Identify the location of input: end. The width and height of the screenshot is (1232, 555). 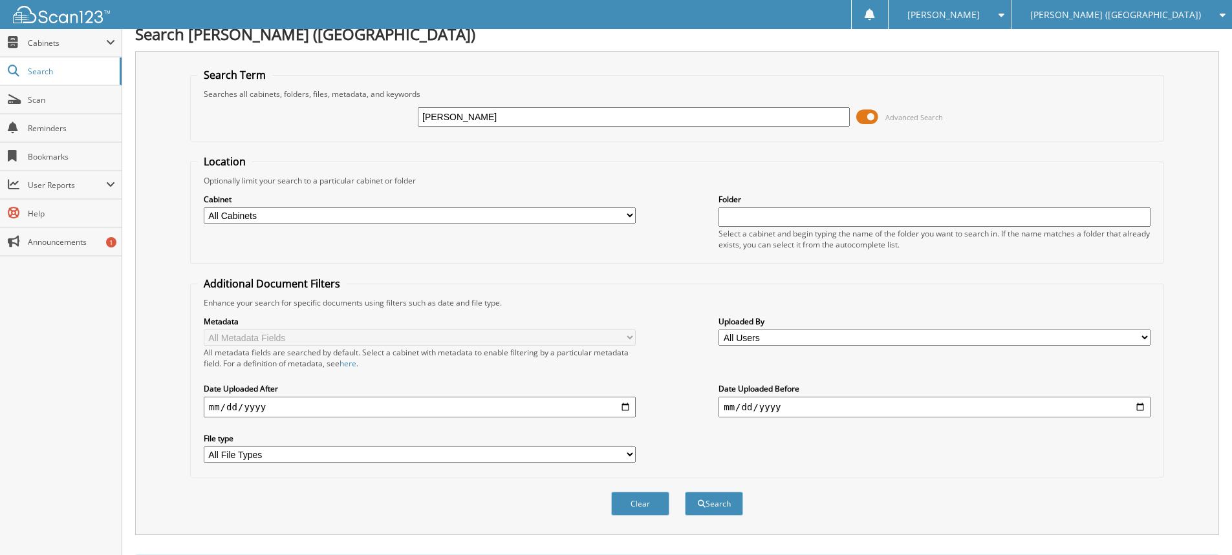
(934, 407).